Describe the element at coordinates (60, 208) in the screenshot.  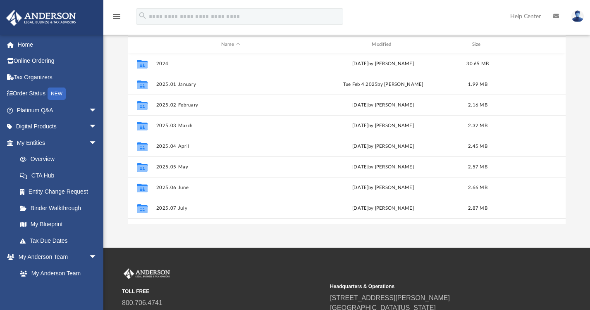
I see `a: Binder Walkthrough` at that location.